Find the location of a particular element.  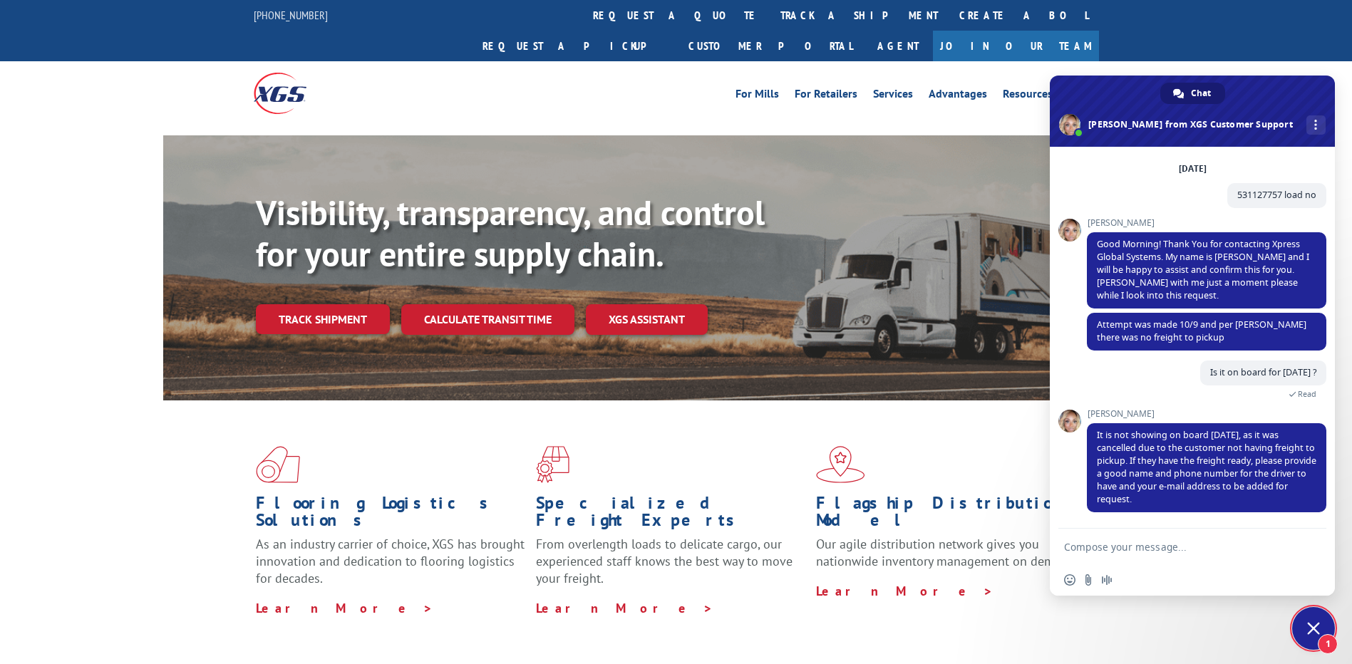

div: Chat is located at coordinates (1192, 93).